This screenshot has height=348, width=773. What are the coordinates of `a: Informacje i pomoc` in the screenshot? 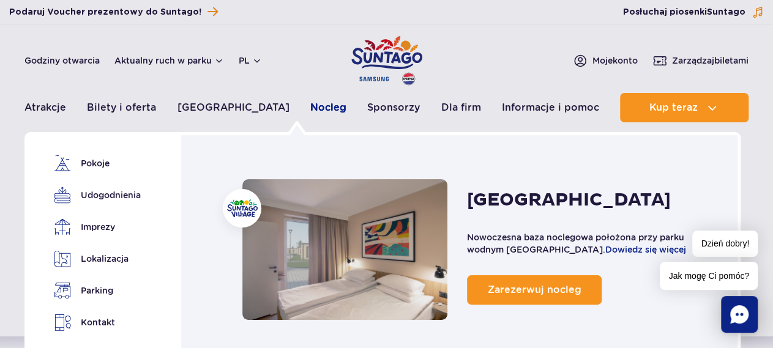 It's located at (550, 108).